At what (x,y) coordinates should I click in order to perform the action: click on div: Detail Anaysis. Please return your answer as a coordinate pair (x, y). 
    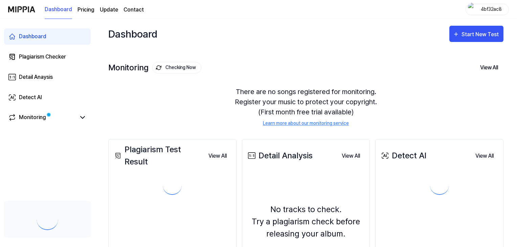
    Looking at the image, I should click on (36, 77).